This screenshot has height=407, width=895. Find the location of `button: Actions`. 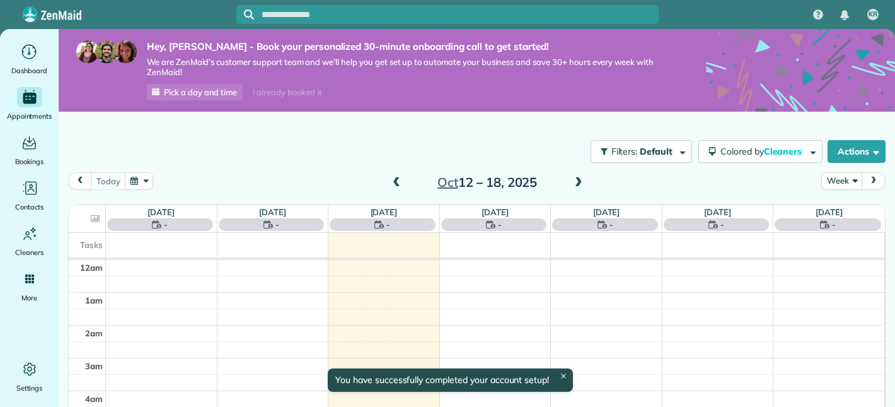

button: Actions is located at coordinates (857, 151).